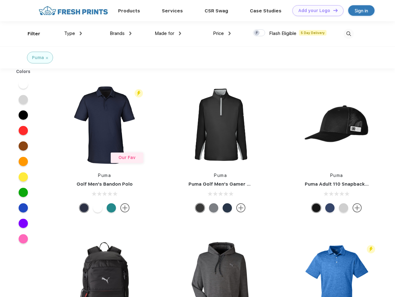 The image size is (395, 297). Describe the element at coordinates (316, 208) in the screenshot. I see `div: Pma Blk with Pma Blk` at that location.